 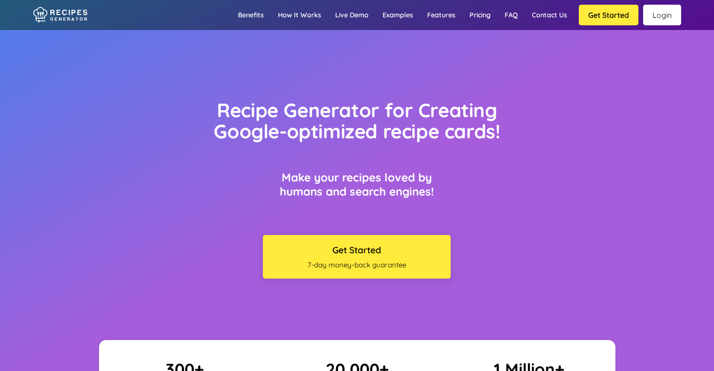 What do you see at coordinates (357, 185) in the screenshot?
I see `h3: Make your recipes loved by humans and search engines!` at bounding box center [357, 185].